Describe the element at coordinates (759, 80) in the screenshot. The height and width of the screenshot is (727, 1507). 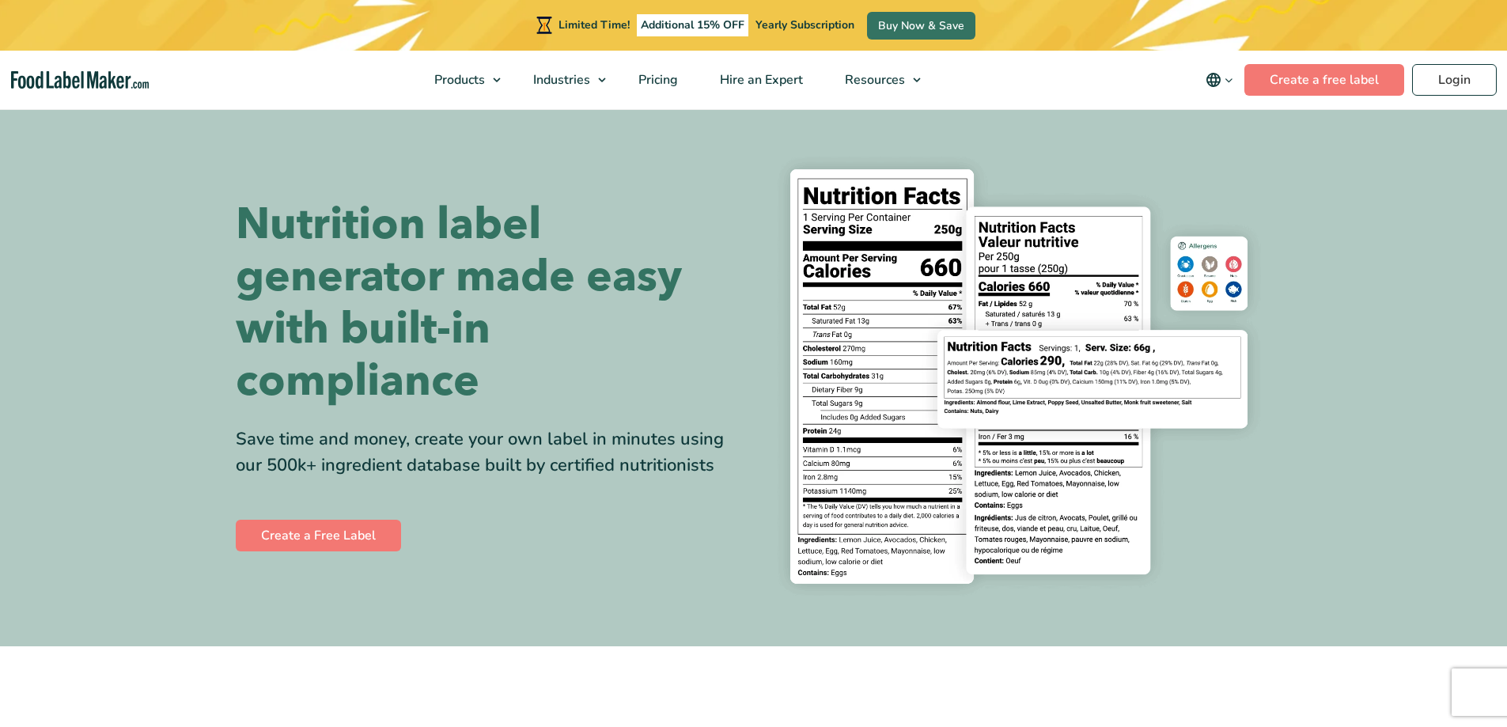
I see `span: Hire an Expert` at that location.